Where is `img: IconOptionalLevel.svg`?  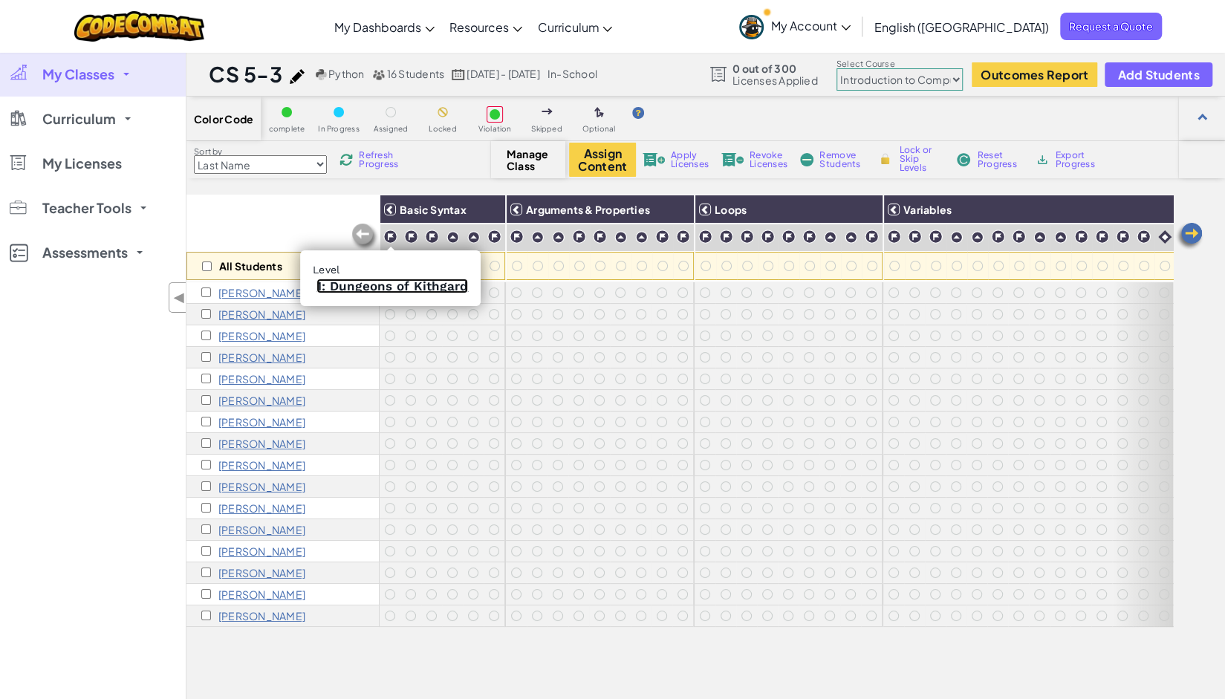
img: IconOptionalLevel.svg is located at coordinates (599, 113).